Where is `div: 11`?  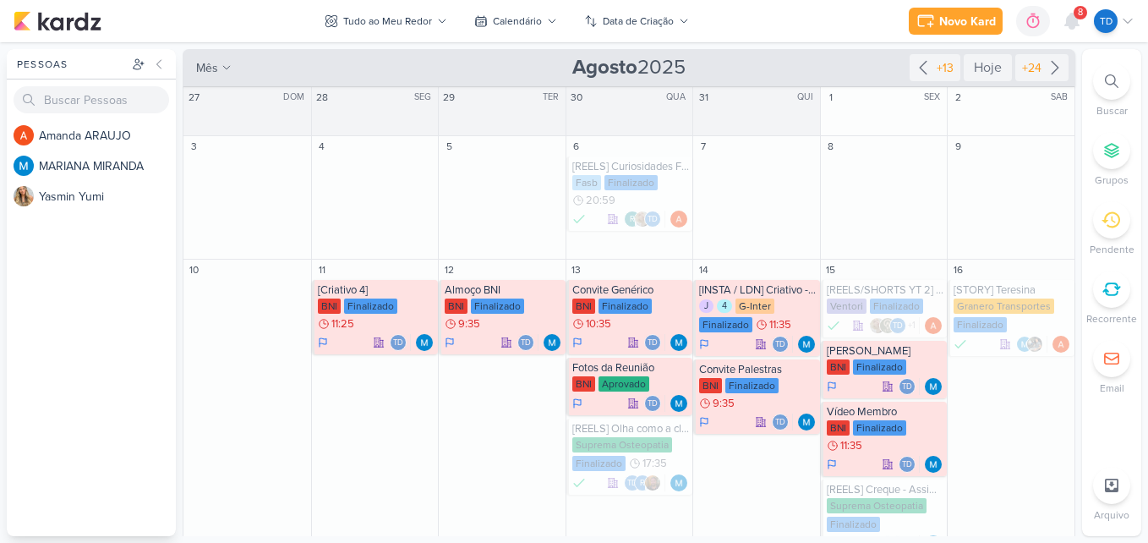 div: 11 is located at coordinates (322, 270).